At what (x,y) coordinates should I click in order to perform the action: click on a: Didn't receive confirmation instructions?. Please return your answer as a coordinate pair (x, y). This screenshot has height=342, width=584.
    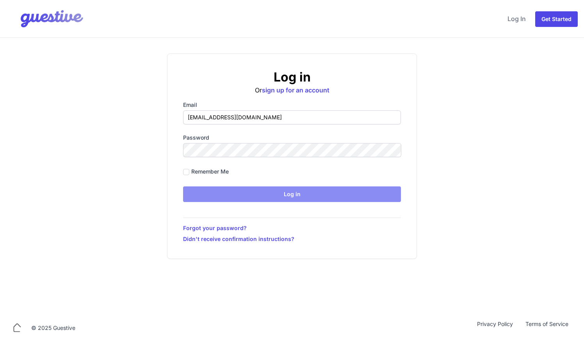
    Looking at the image, I should click on (292, 239).